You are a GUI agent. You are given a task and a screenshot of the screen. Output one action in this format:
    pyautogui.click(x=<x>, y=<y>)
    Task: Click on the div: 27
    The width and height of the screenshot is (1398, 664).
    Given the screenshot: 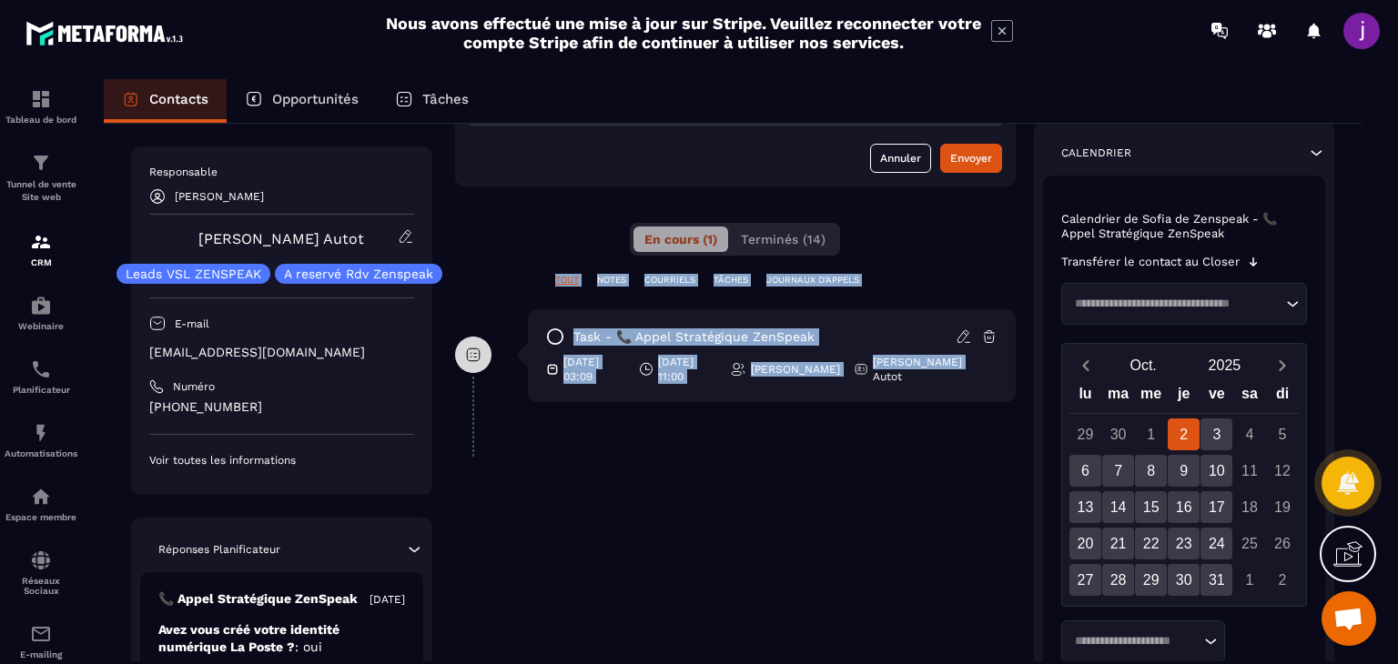 What is the action you would take?
    pyautogui.click(x=1085, y=580)
    